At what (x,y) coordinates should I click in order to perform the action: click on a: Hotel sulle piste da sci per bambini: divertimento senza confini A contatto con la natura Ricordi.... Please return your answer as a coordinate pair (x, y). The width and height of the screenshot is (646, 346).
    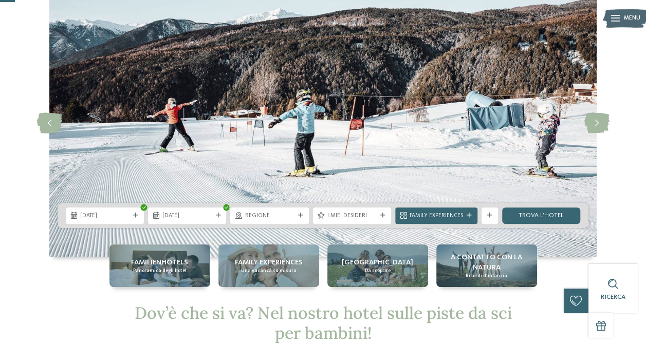
    Looking at the image, I should click on (487, 266).